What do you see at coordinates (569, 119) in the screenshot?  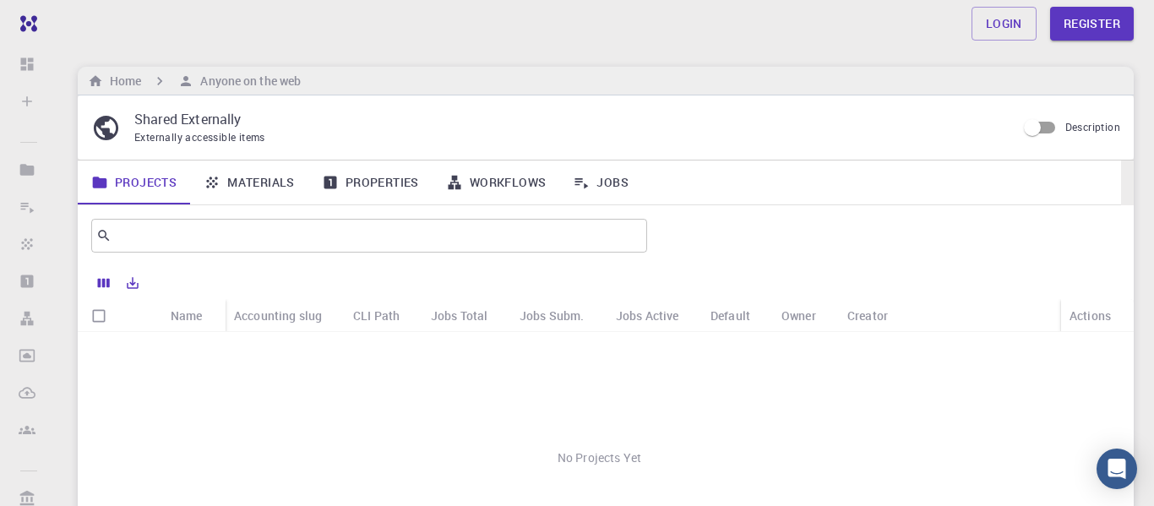 I see `p: Shared Externally` at bounding box center [569, 119].